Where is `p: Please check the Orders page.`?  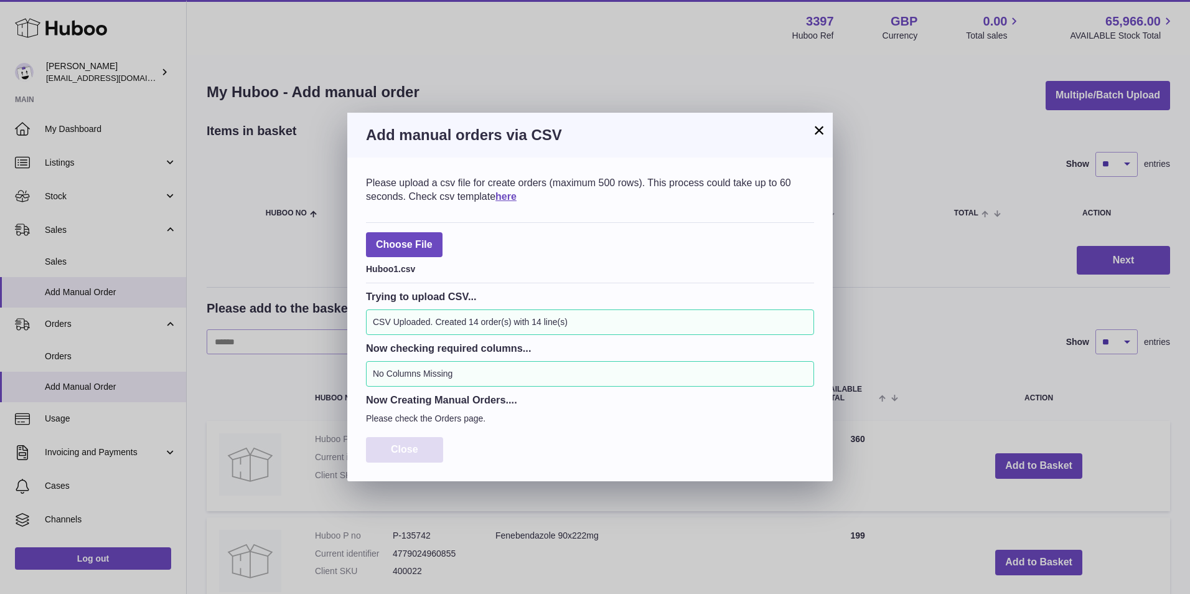 p: Please check the Orders page. is located at coordinates (590, 418).